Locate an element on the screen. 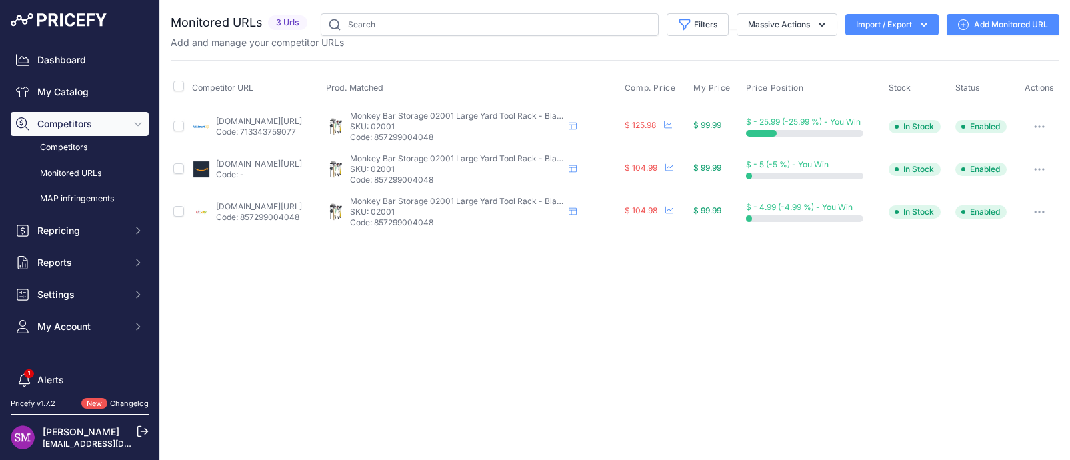  img: Pricefy Logo is located at coordinates (59, 20).